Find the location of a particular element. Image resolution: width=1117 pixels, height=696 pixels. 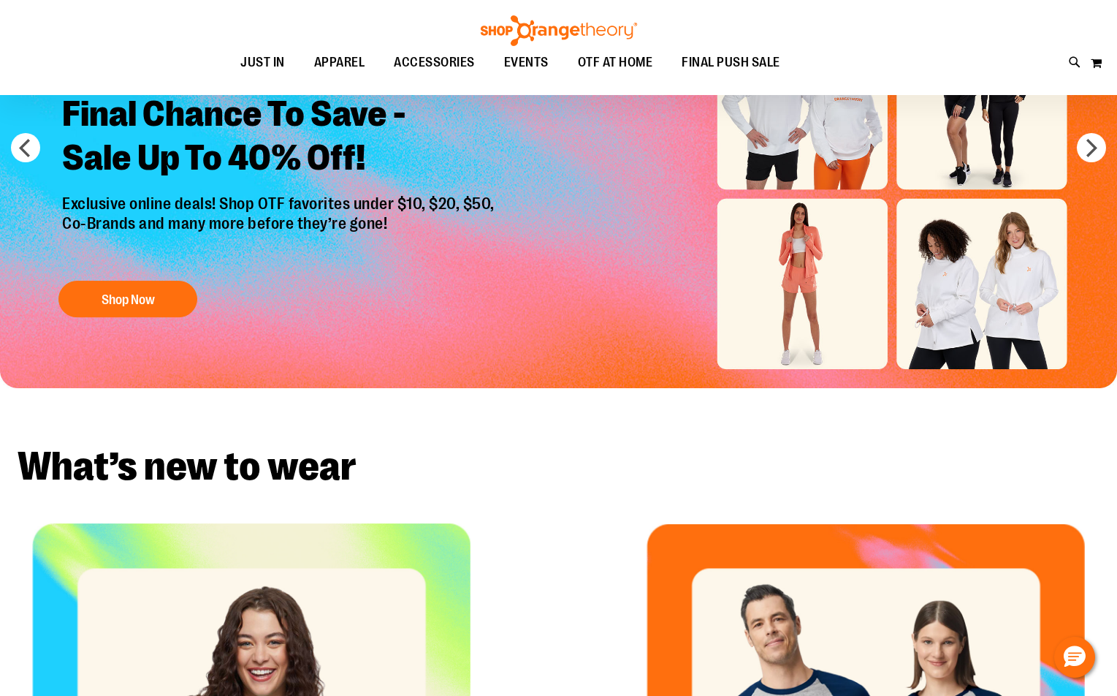

a: Final Chance To Save -Sale Up To 40% Off! Exclusive online deals! Shop OTF favorites under $10, $... is located at coordinates (280, 203).